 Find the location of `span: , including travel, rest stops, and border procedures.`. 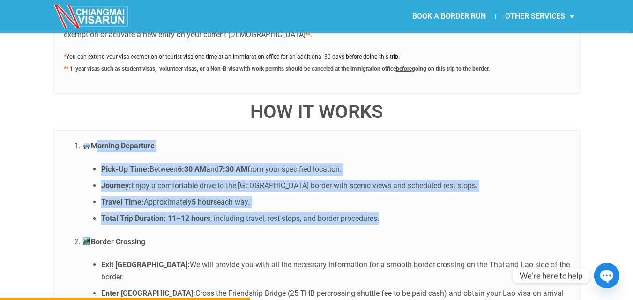

span: , including travel, rest stops, and border procedures. is located at coordinates (295, 218).